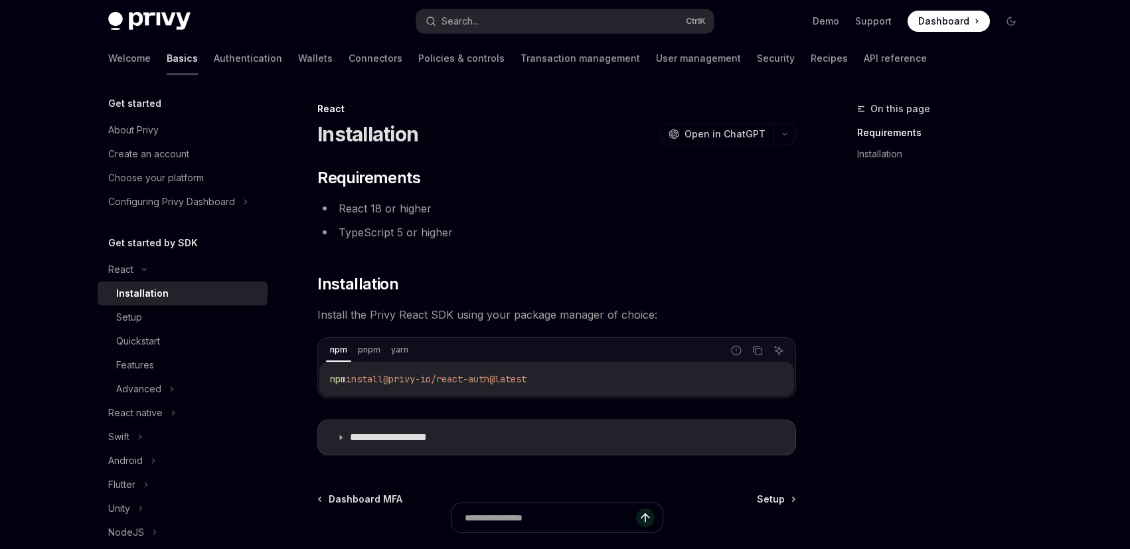 This screenshot has height=549, width=1130. I want to click on div: yarn, so click(400, 350).